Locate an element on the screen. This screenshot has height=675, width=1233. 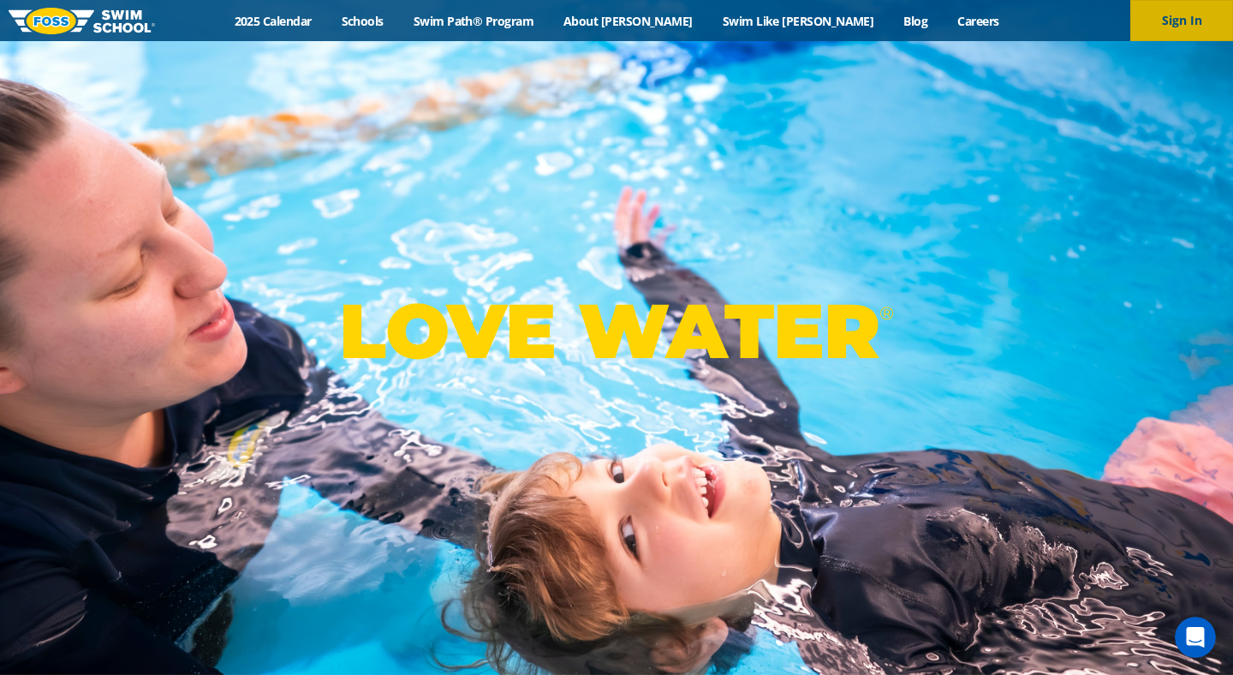
a: 2025 Calendar is located at coordinates (272, 21).